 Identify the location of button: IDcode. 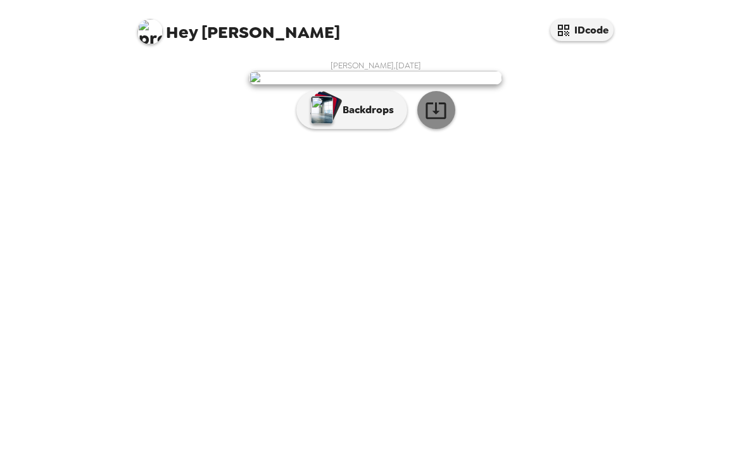
(582, 30).